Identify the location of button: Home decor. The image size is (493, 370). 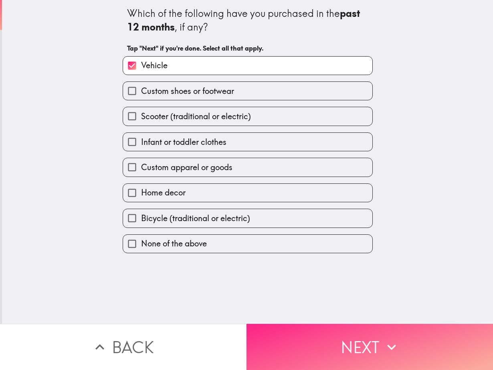
(248, 193).